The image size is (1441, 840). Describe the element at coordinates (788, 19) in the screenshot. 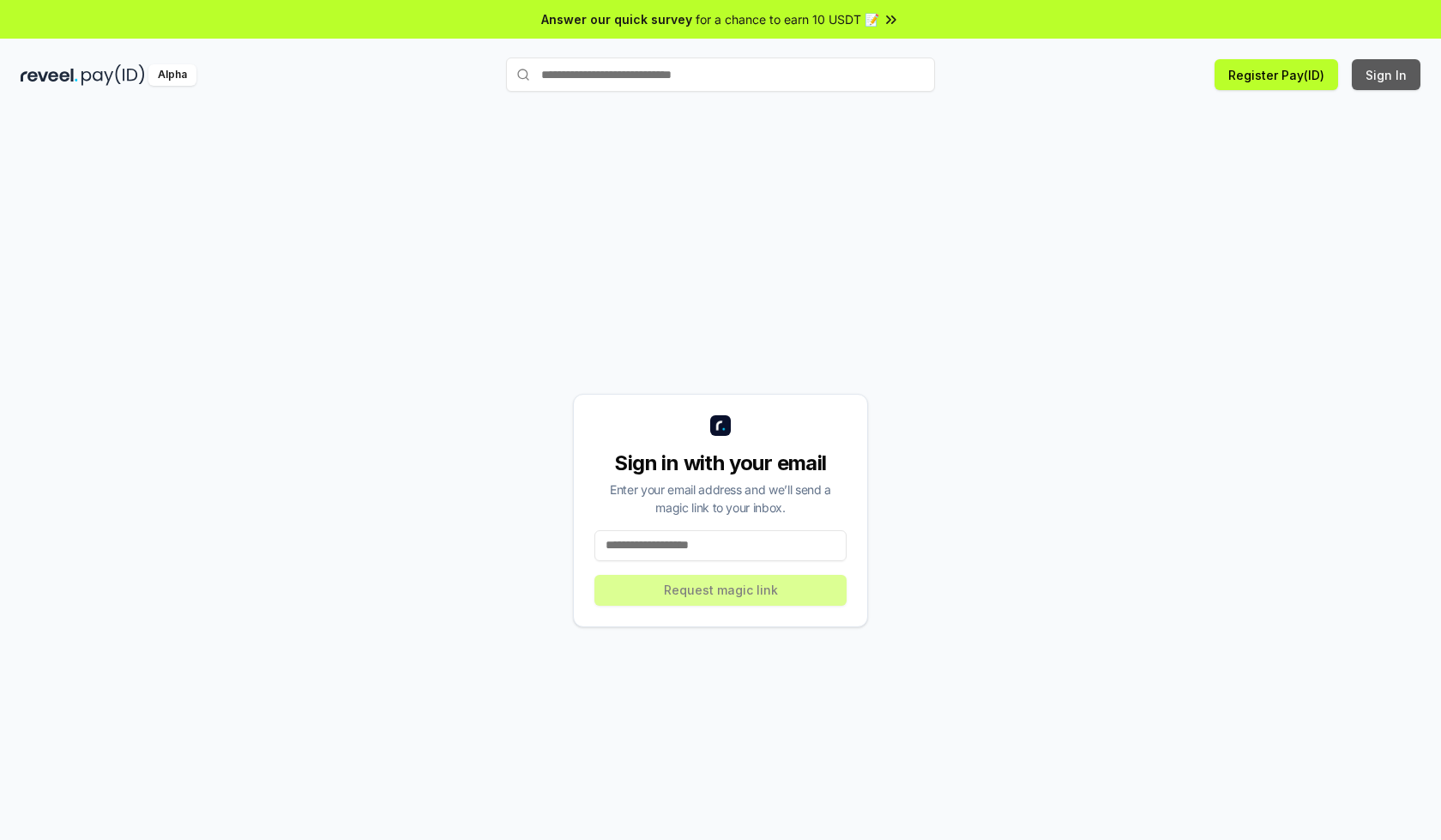

I see `span: for a chance to earn 10 USDT 📝` at that location.